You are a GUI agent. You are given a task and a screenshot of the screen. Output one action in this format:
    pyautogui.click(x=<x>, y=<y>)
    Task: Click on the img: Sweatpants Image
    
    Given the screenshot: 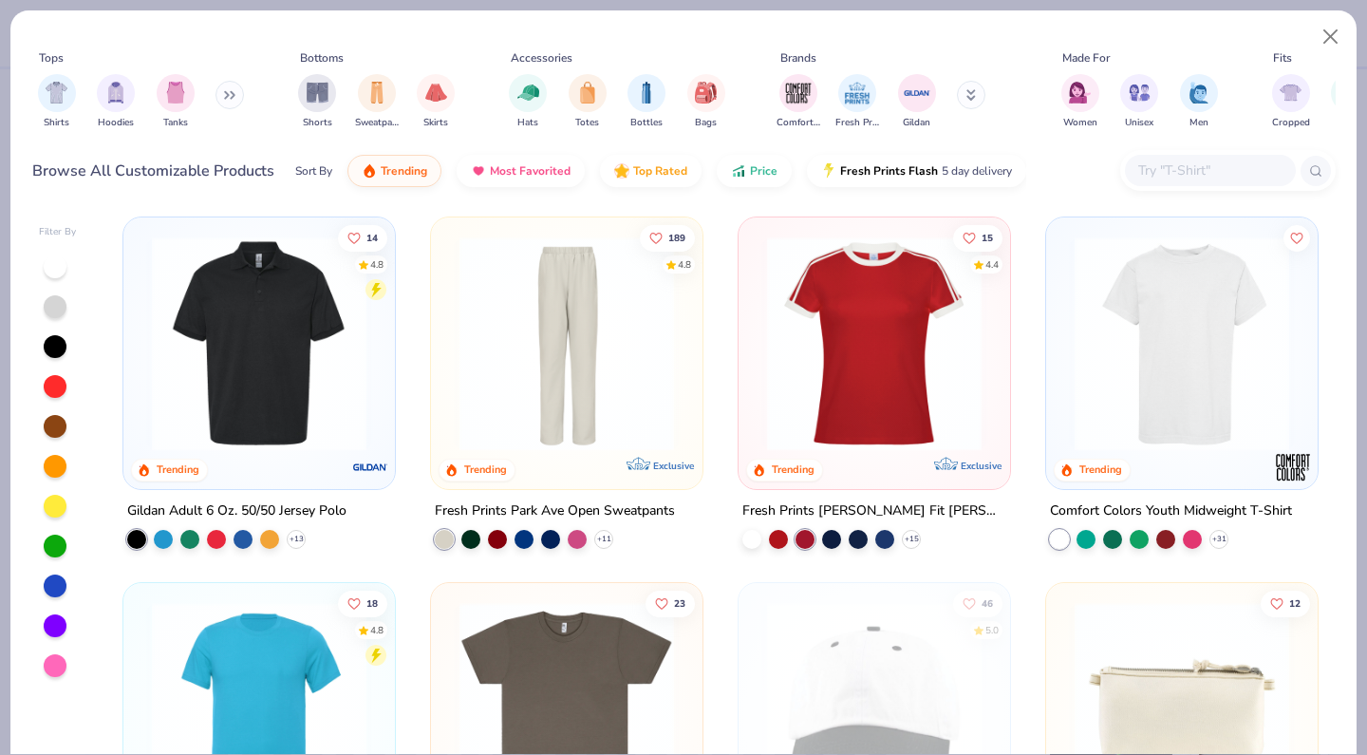 What is the action you would take?
    pyautogui.click(x=377, y=92)
    